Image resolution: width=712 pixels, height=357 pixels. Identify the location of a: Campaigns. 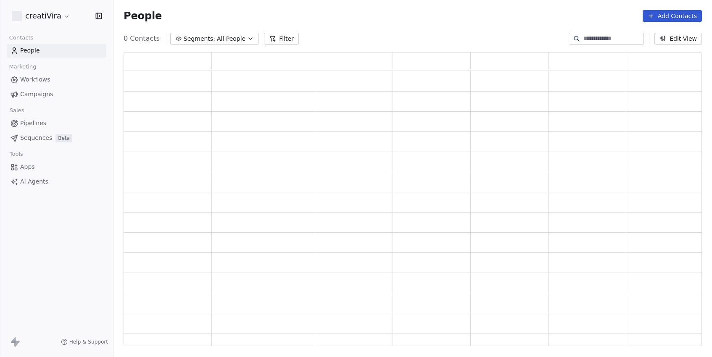
(56, 94).